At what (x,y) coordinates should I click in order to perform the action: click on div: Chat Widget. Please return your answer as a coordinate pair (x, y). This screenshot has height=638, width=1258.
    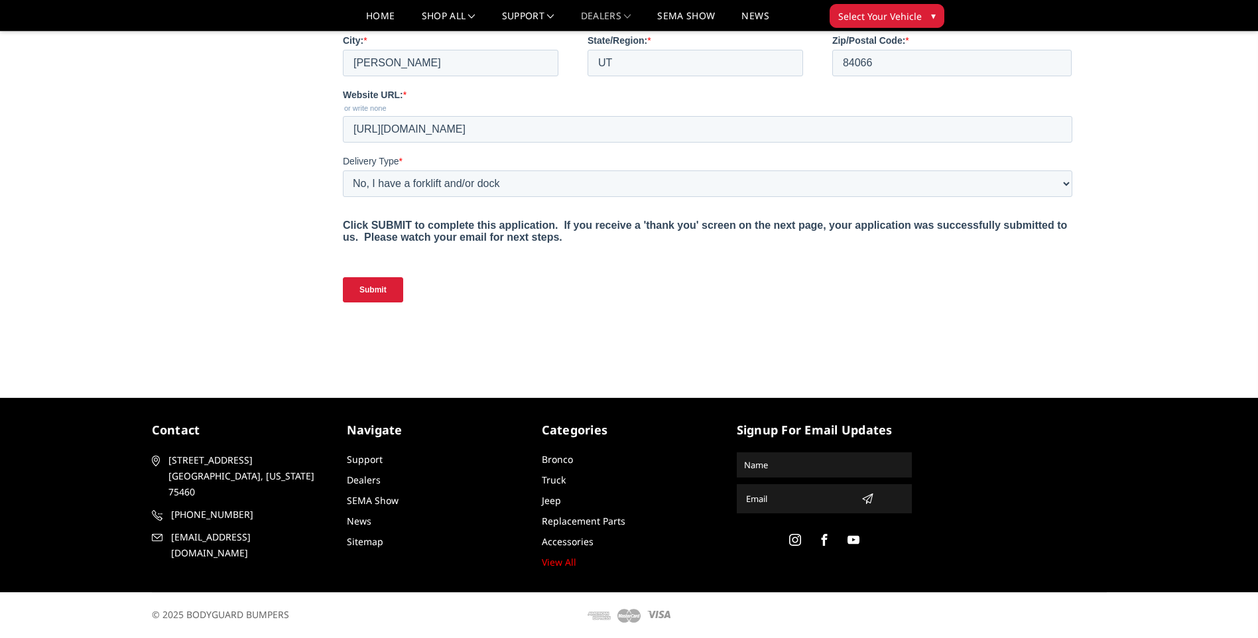
    Looking at the image, I should click on (1225, 606).